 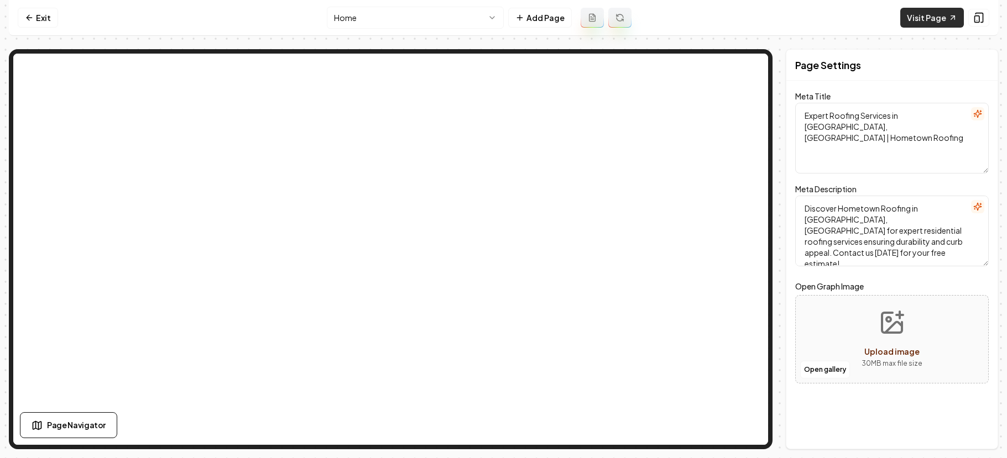 What do you see at coordinates (825, 189) in the screenshot?
I see `label: Meta Description` at bounding box center [825, 189].